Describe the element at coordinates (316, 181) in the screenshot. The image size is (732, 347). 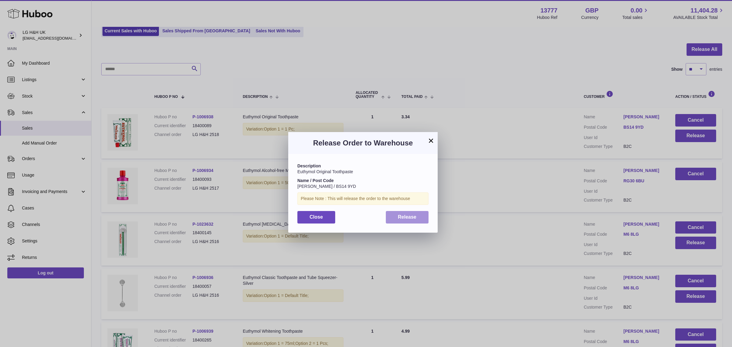
I see `strong: Name / Post Code` at that location.